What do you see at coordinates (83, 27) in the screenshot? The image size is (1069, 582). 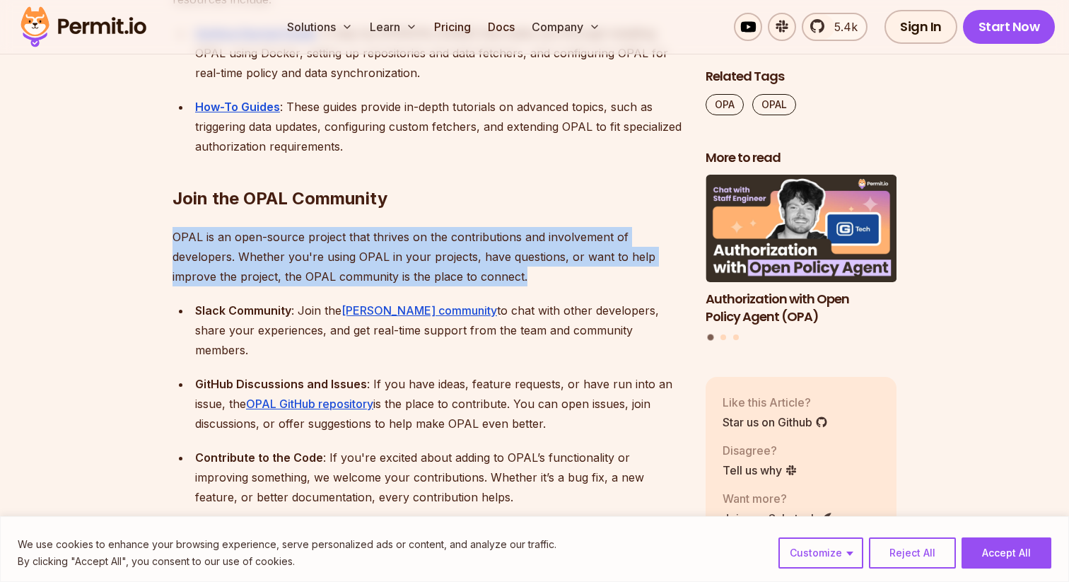 I see `img: Permit logo` at bounding box center [83, 27].